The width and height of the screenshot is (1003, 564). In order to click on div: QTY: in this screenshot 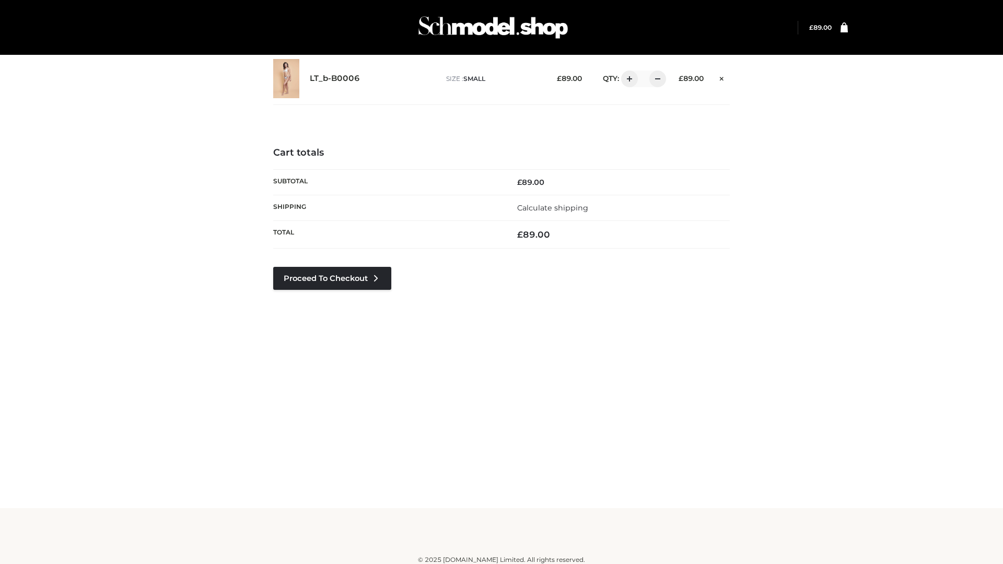, I will do `click(627, 79)`.